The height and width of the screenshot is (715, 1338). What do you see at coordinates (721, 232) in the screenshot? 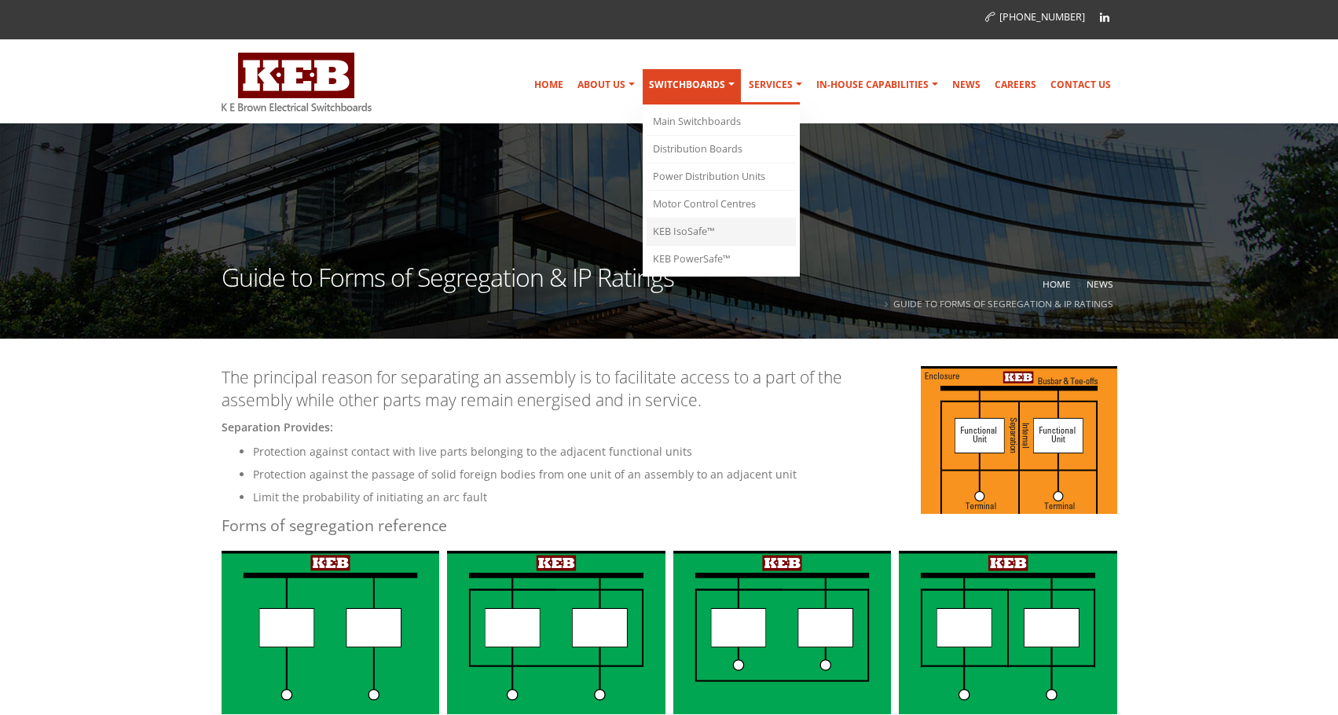
I see `a: KEB IsoSafe™` at bounding box center [721, 232].